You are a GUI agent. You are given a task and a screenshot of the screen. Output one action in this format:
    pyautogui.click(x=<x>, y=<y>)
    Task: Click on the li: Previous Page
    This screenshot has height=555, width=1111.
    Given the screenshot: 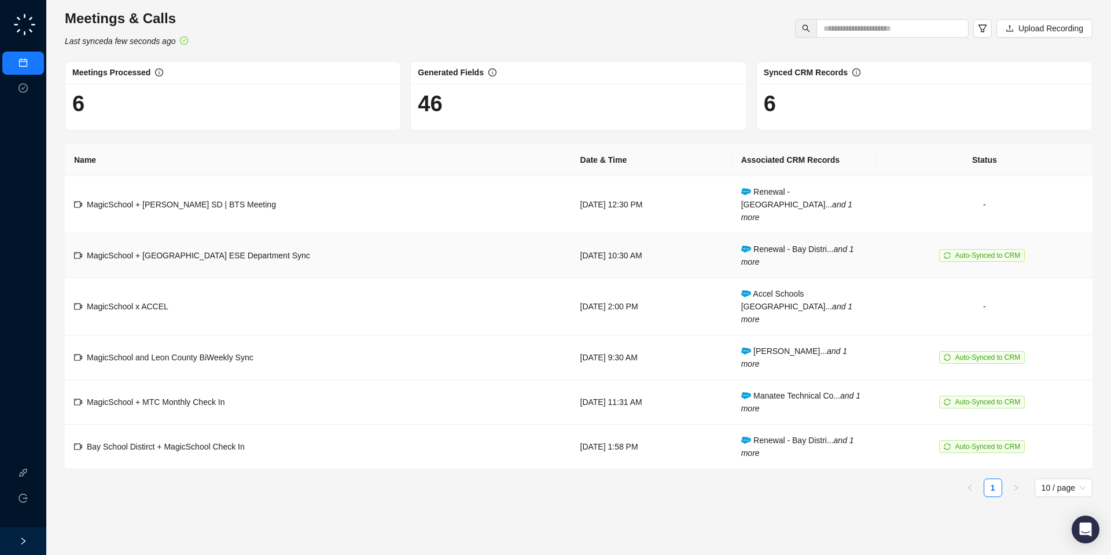 What is the action you would take?
    pyautogui.click(x=970, y=487)
    